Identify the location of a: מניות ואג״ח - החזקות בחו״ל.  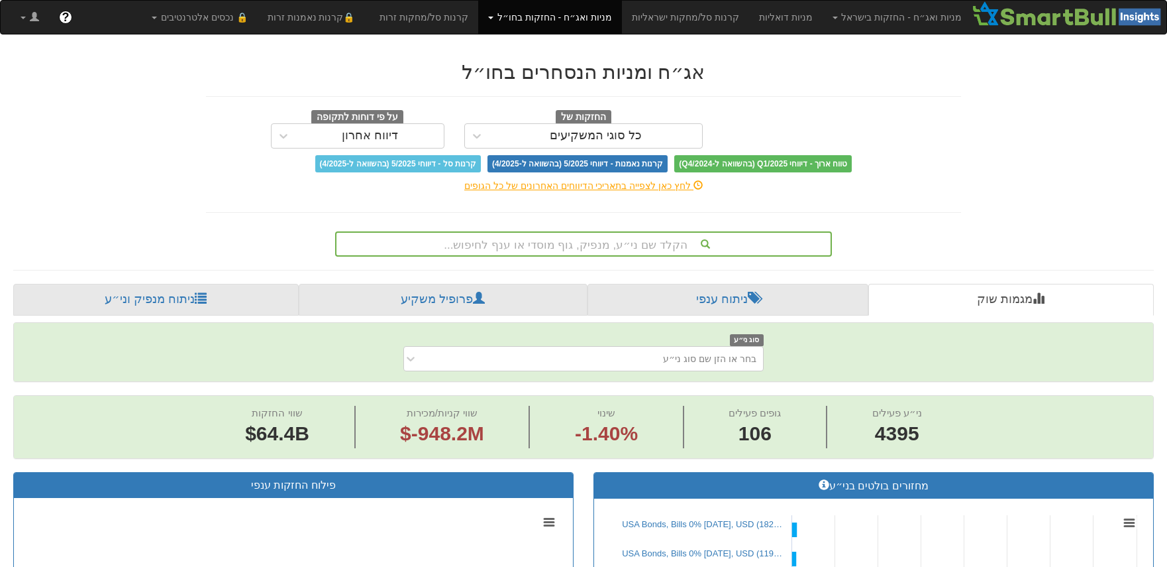
(550, 17).